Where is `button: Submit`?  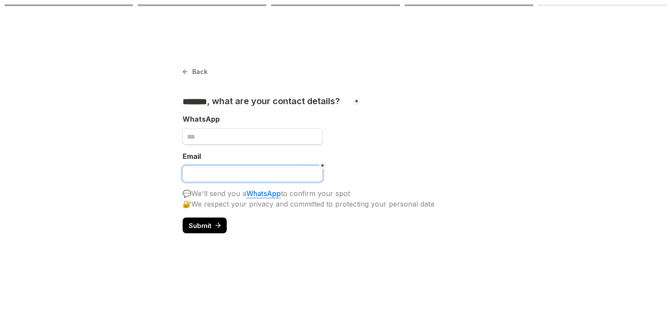
button: Submit is located at coordinates (205, 225).